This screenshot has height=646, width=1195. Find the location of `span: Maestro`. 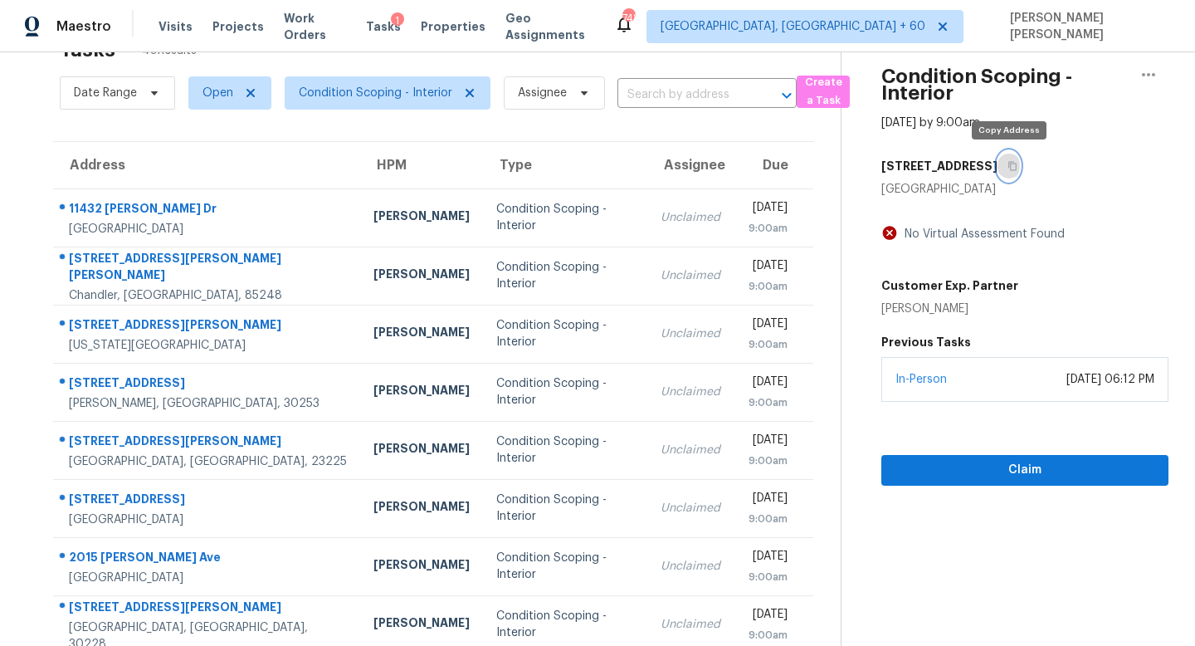

span: Maestro is located at coordinates (84, 27).